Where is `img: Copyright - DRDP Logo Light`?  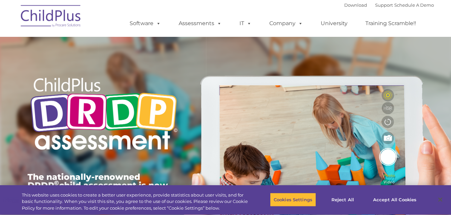 img: Copyright - DRDP Logo Light is located at coordinates (104, 115).